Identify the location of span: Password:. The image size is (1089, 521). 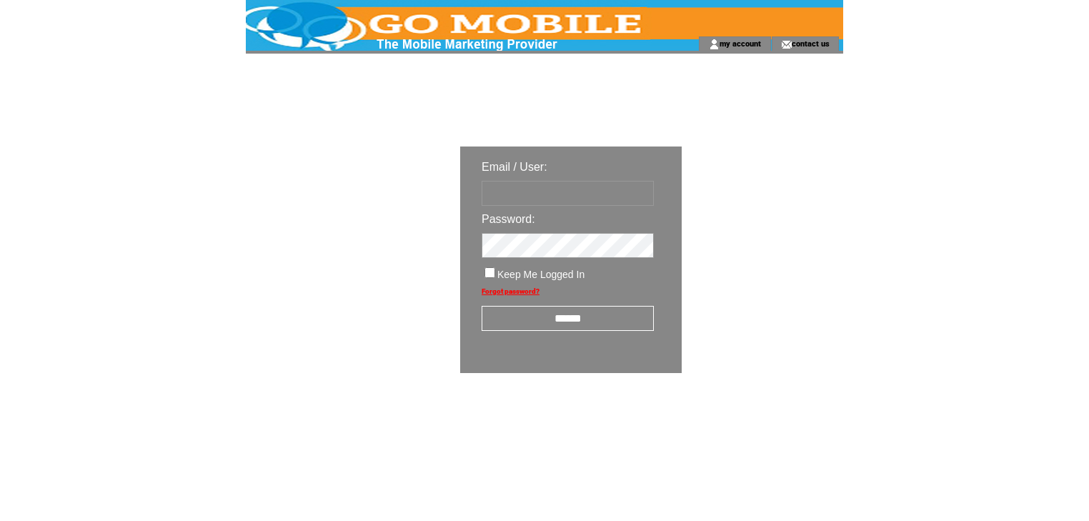
(508, 219).